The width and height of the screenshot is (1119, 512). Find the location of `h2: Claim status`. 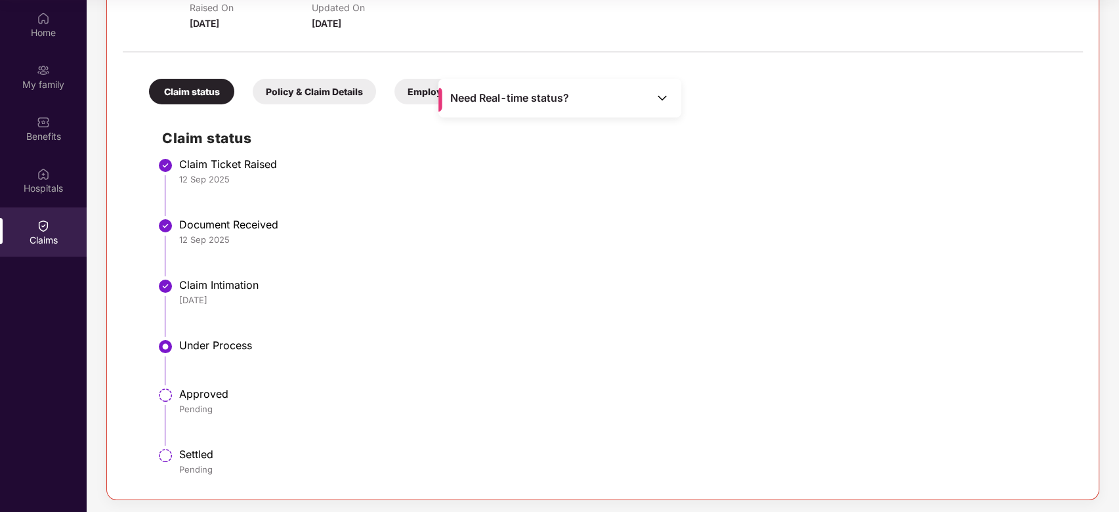

h2: Claim status is located at coordinates (615, 138).